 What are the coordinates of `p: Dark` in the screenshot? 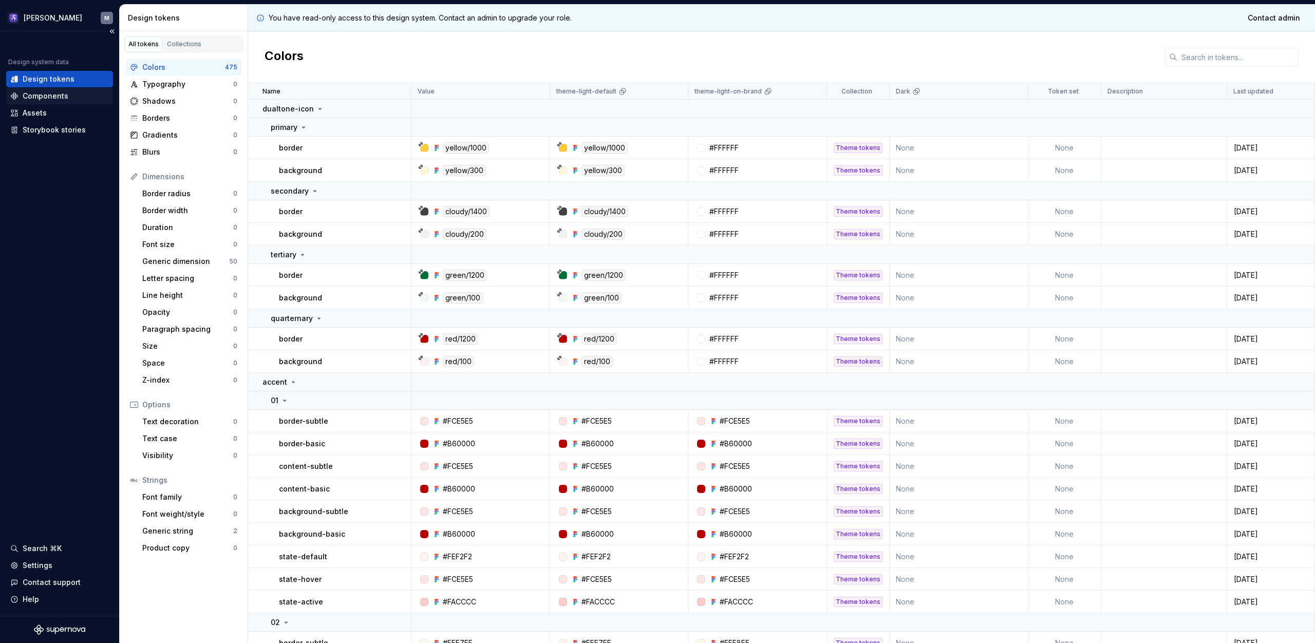 It's located at (903, 91).